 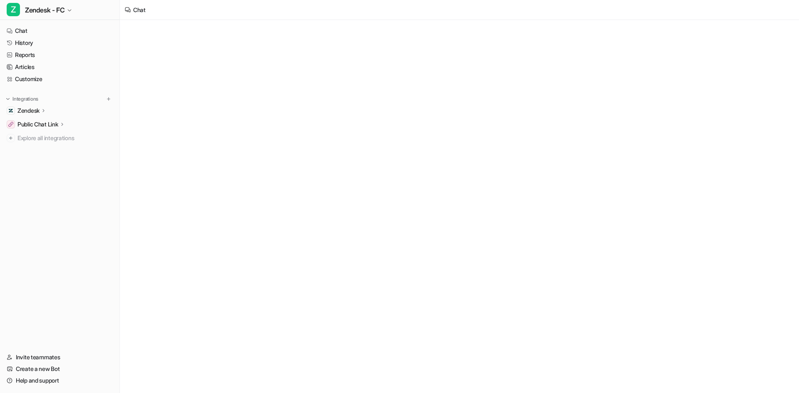 What do you see at coordinates (11, 111) in the screenshot?
I see `img: Zendesk` at bounding box center [11, 111].